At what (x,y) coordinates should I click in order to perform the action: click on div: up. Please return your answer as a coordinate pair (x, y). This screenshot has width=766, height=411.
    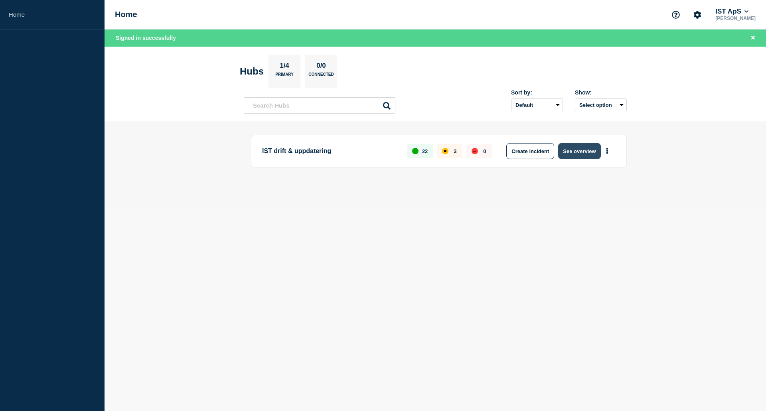
    Looking at the image, I should click on (415, 151).